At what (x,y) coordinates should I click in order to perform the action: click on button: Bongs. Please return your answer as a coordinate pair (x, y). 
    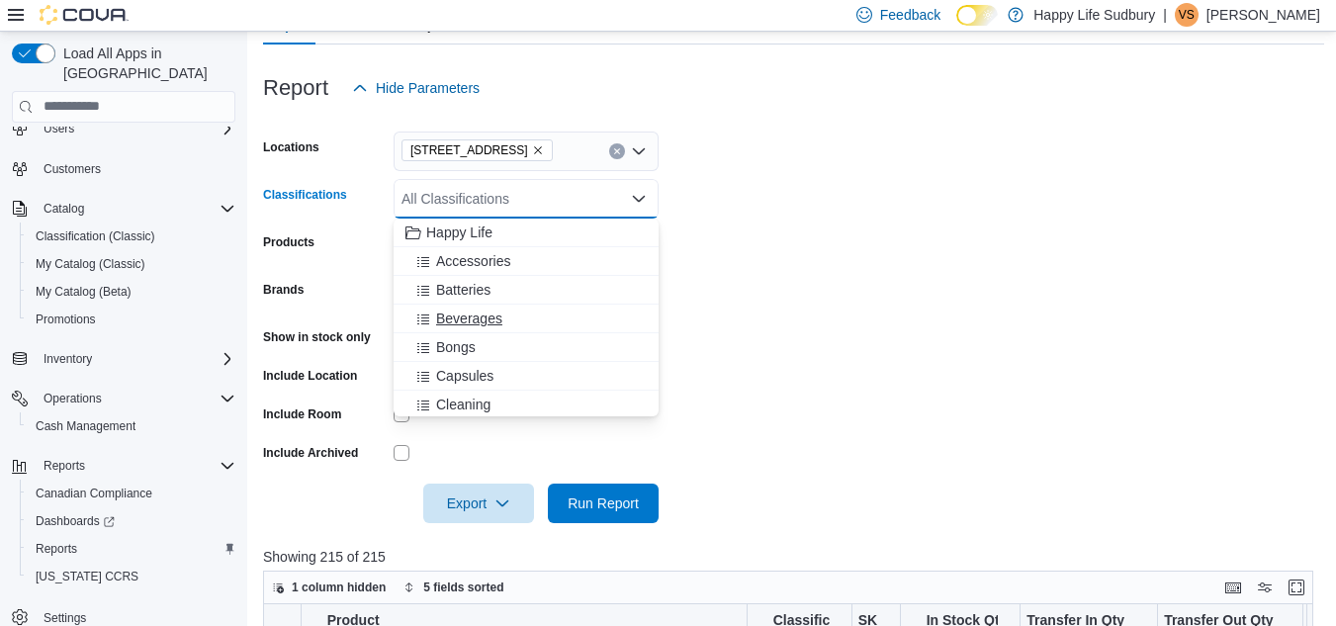
    Looking at the image, I should click on (526, 347).